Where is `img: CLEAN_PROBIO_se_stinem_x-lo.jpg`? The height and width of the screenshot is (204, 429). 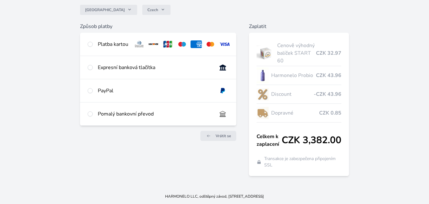 img: CLEAN_PROBIO_se_stinem_x-lo.jpg is located at coordinates (263, 75).